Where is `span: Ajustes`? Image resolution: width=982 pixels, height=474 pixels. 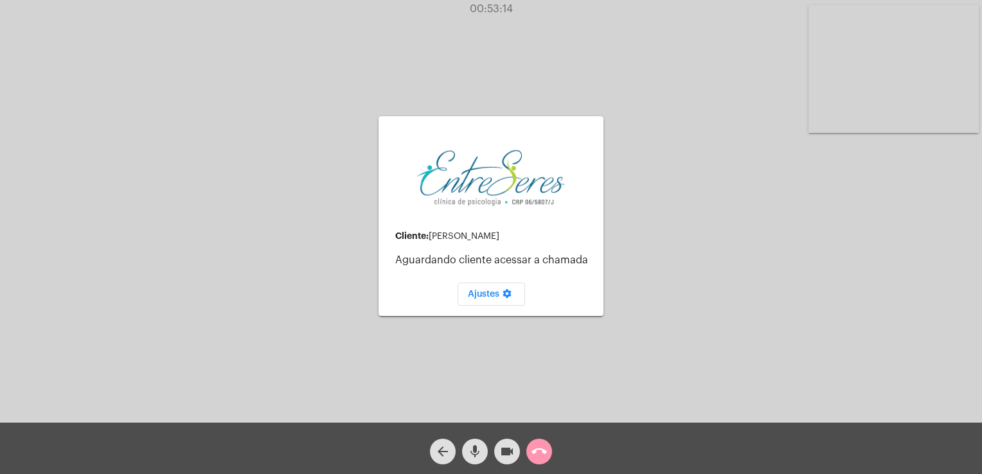
span: Ajustes is located at coordinates (491, 294).